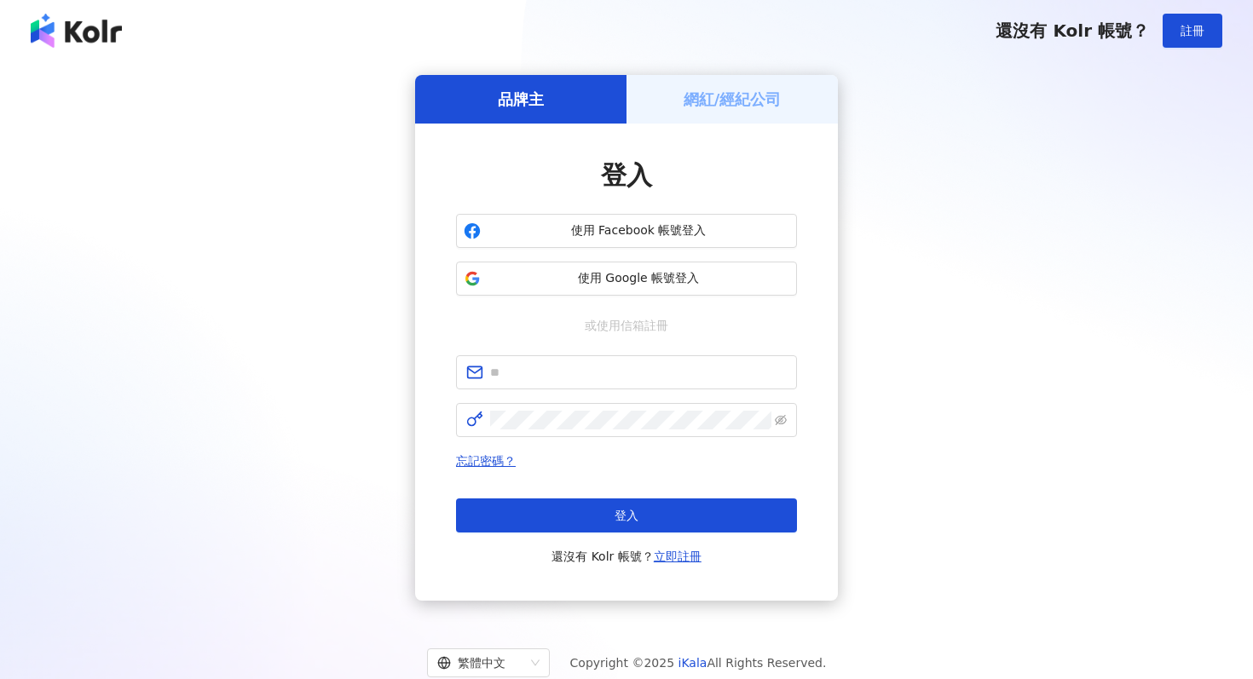 The height and width of the screenshot is (679, 1253). Describe the element at coordinates (486, 461) in the screenshot. I see `a: 忘記密碼？` at that location.